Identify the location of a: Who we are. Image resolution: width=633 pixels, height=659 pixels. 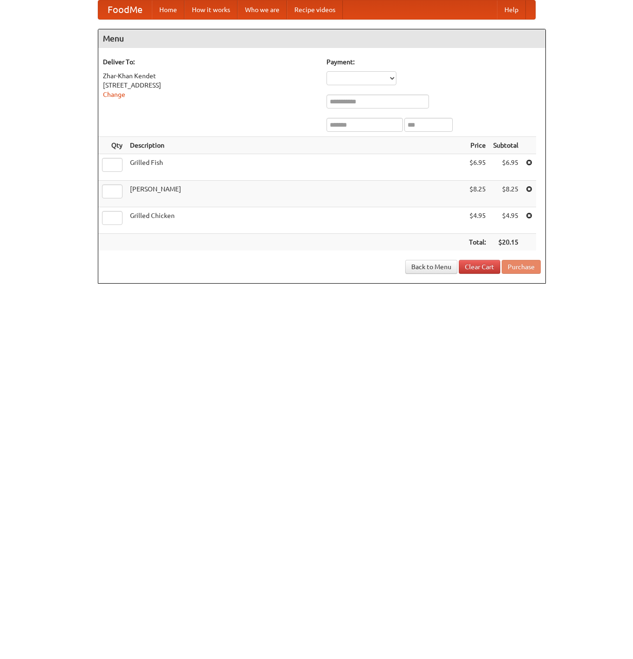
(262, 10).